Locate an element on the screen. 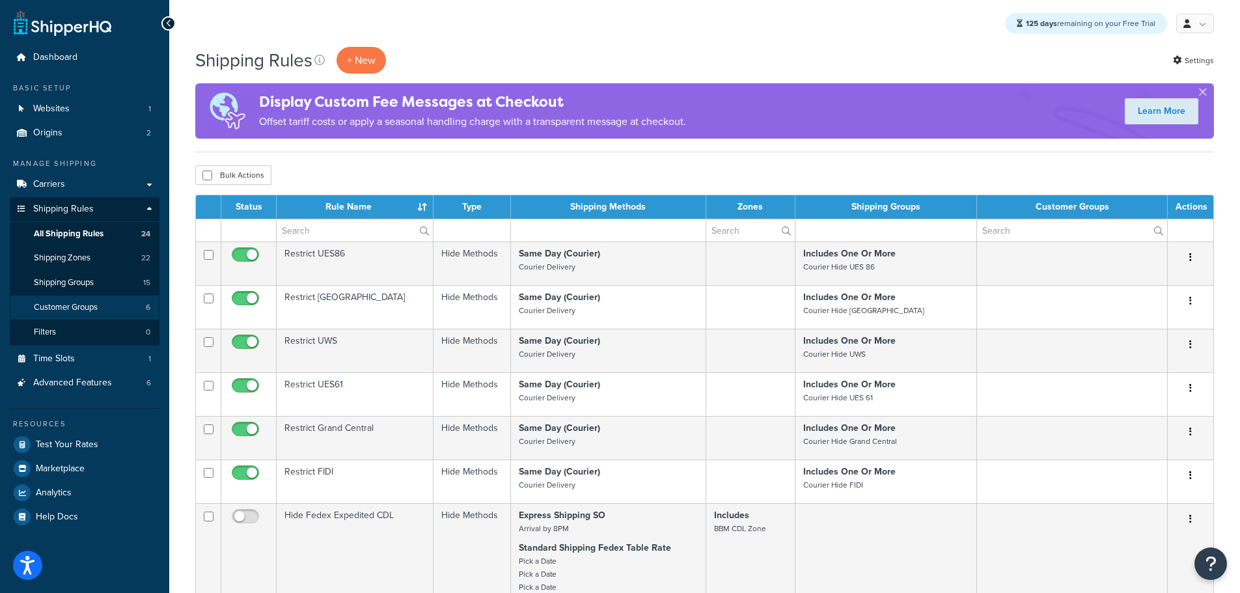  div: Manage Shipping is located at coordinates (85, 163).